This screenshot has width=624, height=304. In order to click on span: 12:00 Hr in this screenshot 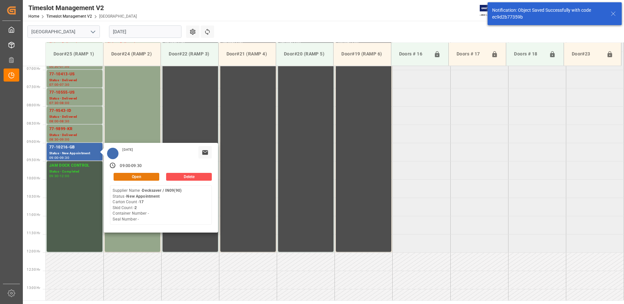, I will do `click(33, 251)`.